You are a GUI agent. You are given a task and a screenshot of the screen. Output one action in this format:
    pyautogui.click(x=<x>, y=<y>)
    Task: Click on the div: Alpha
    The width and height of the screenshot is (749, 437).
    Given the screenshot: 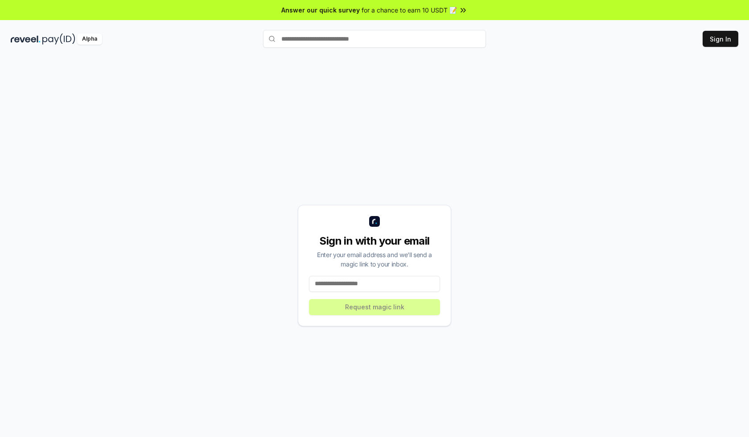 What is the action you would take?
    pyautogui.click(x=90, y=39)
    